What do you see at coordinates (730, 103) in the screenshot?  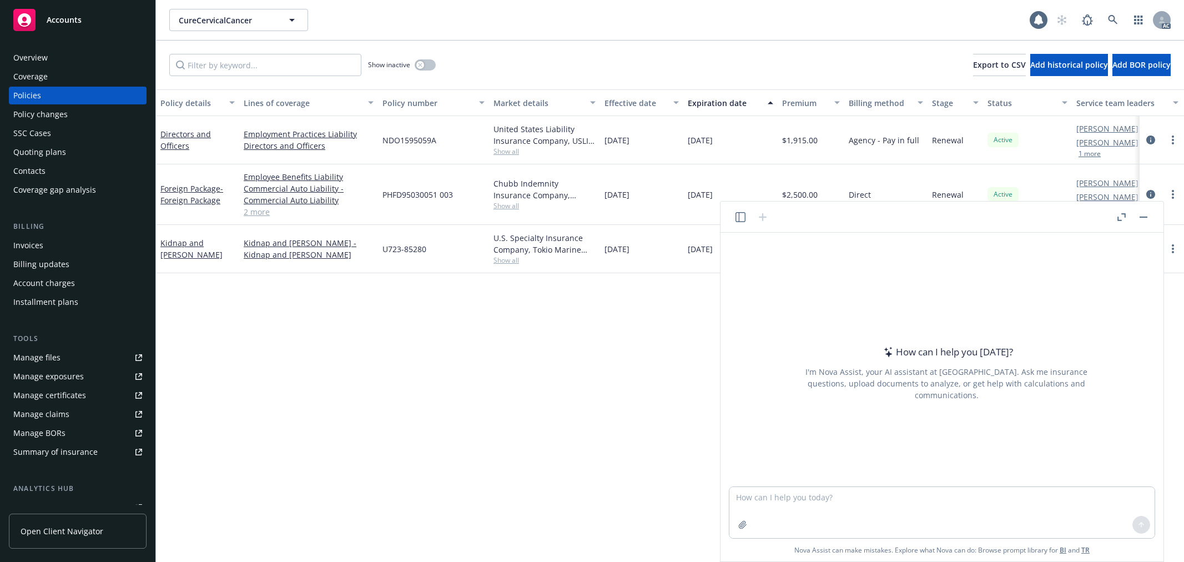 I see `button: Expiration date` at bounding box center [730, 103].